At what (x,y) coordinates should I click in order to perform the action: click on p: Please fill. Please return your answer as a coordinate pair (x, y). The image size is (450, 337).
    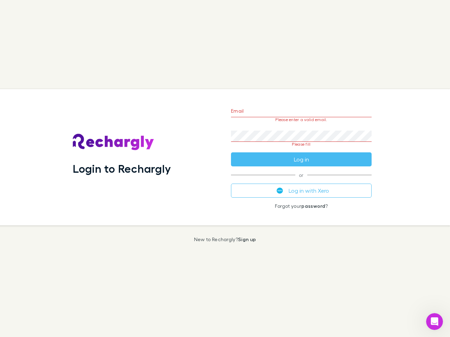
    Looking at the image, I should click on (301, 144).